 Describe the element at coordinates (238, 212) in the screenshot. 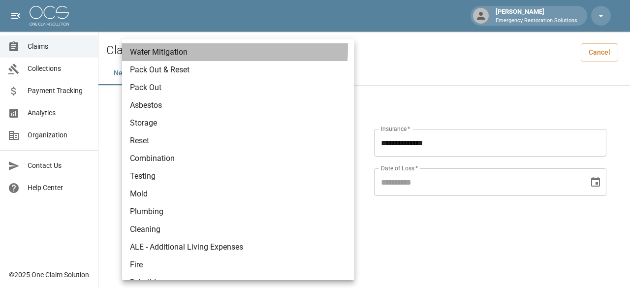

I see `li: Plumbing` at that location.